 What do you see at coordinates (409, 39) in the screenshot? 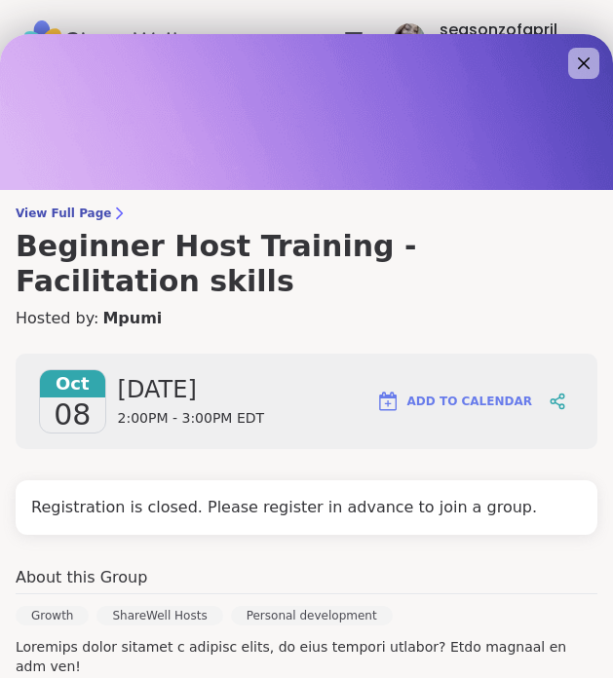
I see `img: seasonzofapril` at bounding box center [409, 39].